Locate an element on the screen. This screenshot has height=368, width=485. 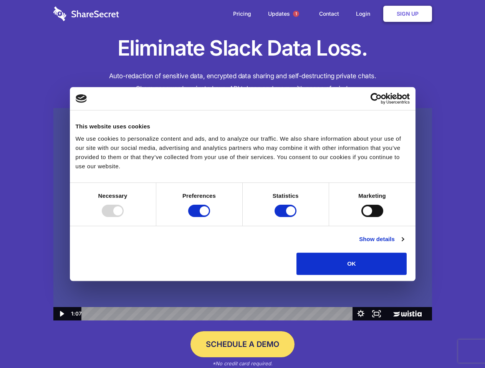
a: Pricing is located at coordinates (242, 14).